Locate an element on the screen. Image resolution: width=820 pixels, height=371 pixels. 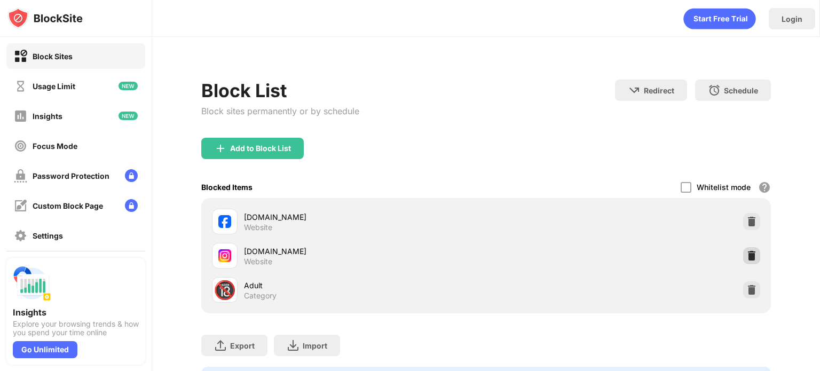
div: Add to Block List is located at coordinates (261, 148).